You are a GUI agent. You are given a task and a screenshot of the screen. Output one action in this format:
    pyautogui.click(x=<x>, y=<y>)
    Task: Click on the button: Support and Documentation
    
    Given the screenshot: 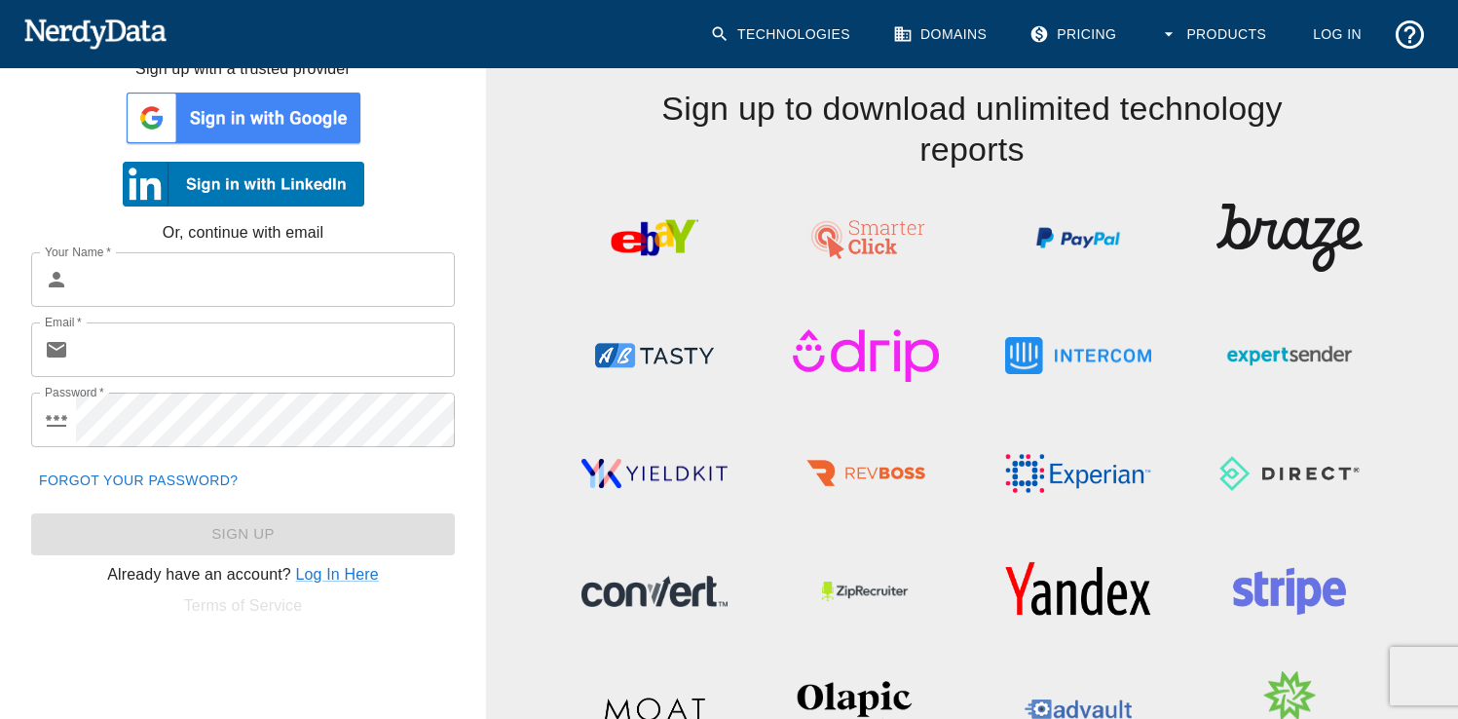 What is the action you would take?
    pyautogui.click(x=1409, y=34)
    